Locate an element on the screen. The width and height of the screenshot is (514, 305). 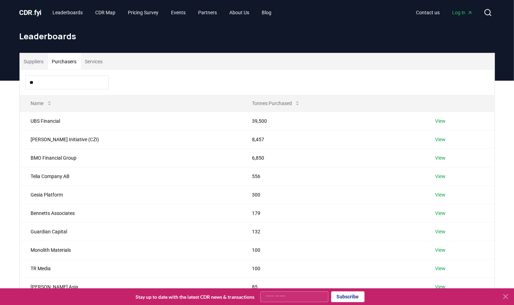
td: BMO Financial Group is located at coordinates (130, 158).